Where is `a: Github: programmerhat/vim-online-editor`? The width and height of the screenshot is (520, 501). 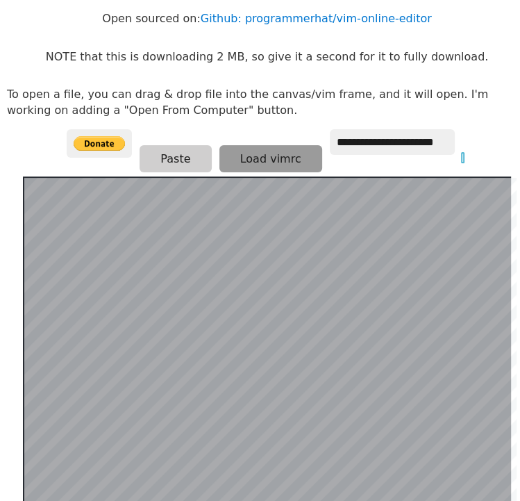 a: Github: programmerhat/vim-online-editor is located at coordinates (316, 18).